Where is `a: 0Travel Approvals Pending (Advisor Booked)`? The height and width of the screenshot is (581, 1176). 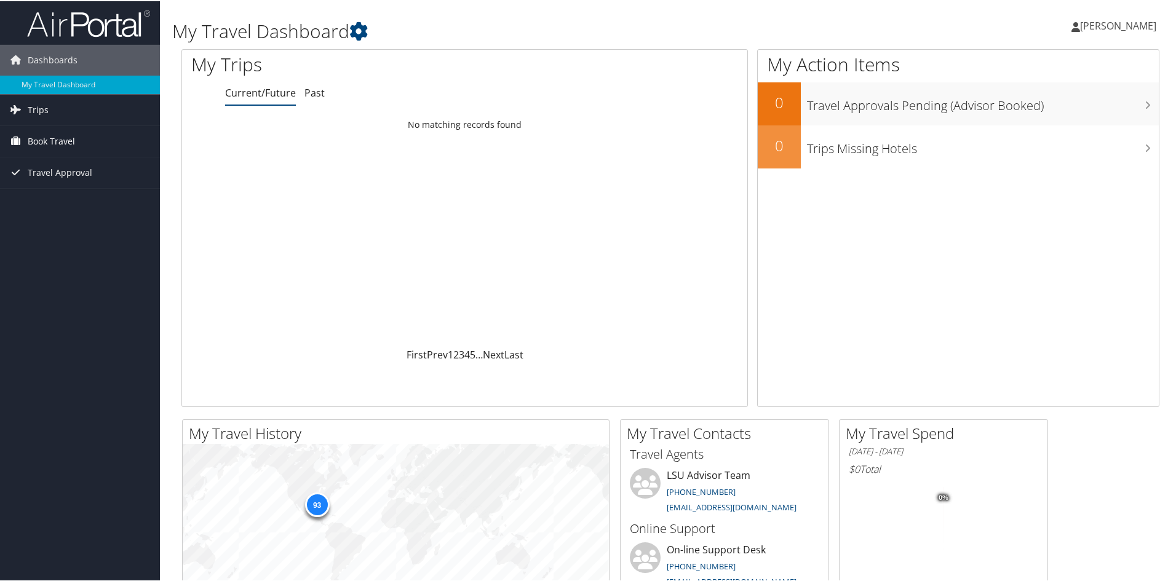 a: 0Travel Approvals Pending (Advisor Booked) is located at coordinates (958, 103).